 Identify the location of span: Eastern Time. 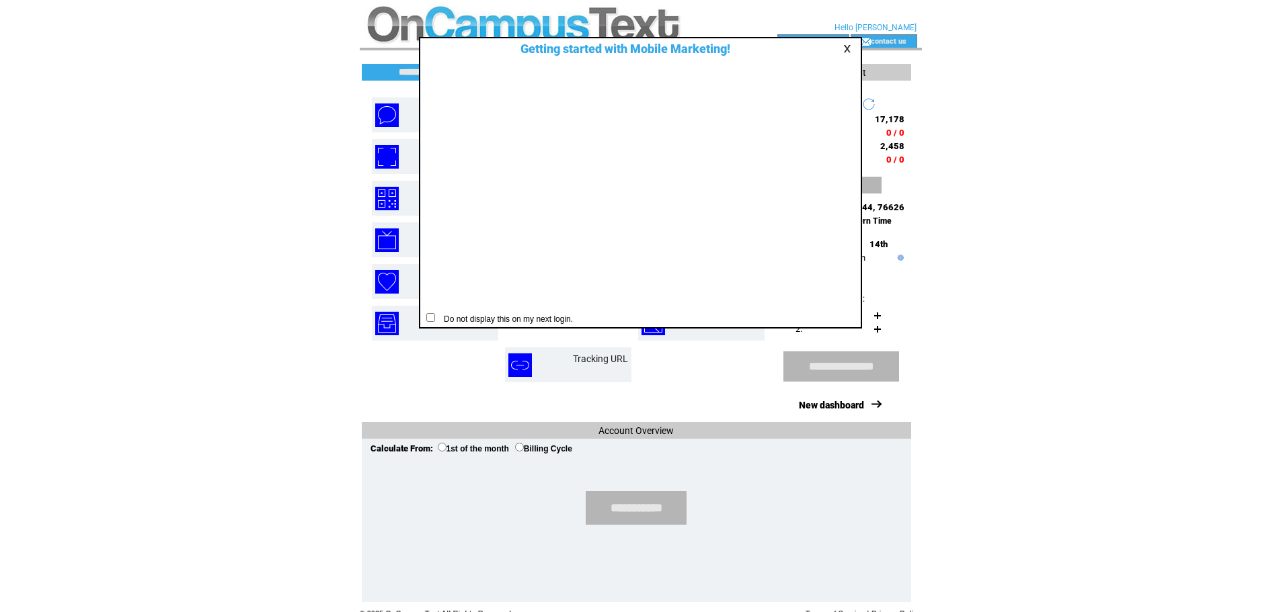
(866, 221).